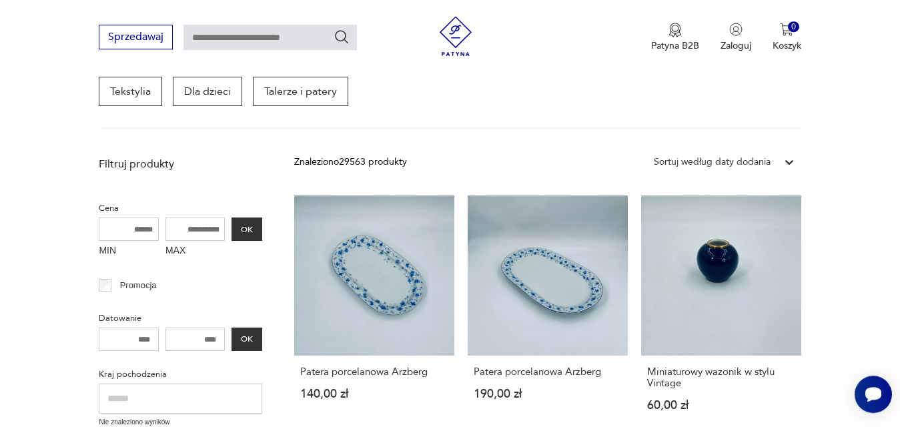 The width and height of the screenshot is (900, 429). I want to click on img: Patyna - sklep z meblami i dekoracjami vintage, so click(456, 36).